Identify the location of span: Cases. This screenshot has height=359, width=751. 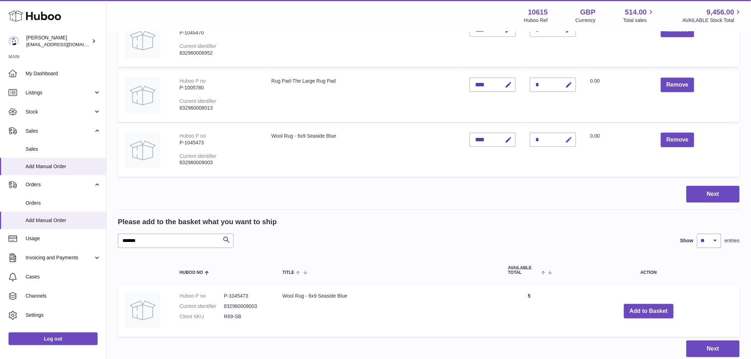
(63, 277).